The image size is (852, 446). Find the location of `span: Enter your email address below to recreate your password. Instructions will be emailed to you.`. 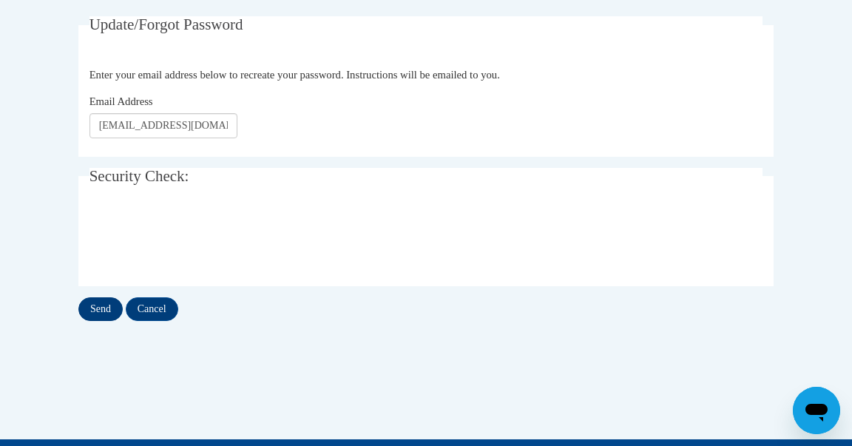

span: Enter your email address below to recreate your password. Instructions will be emailed to you. is located at coordinates (294, 75).